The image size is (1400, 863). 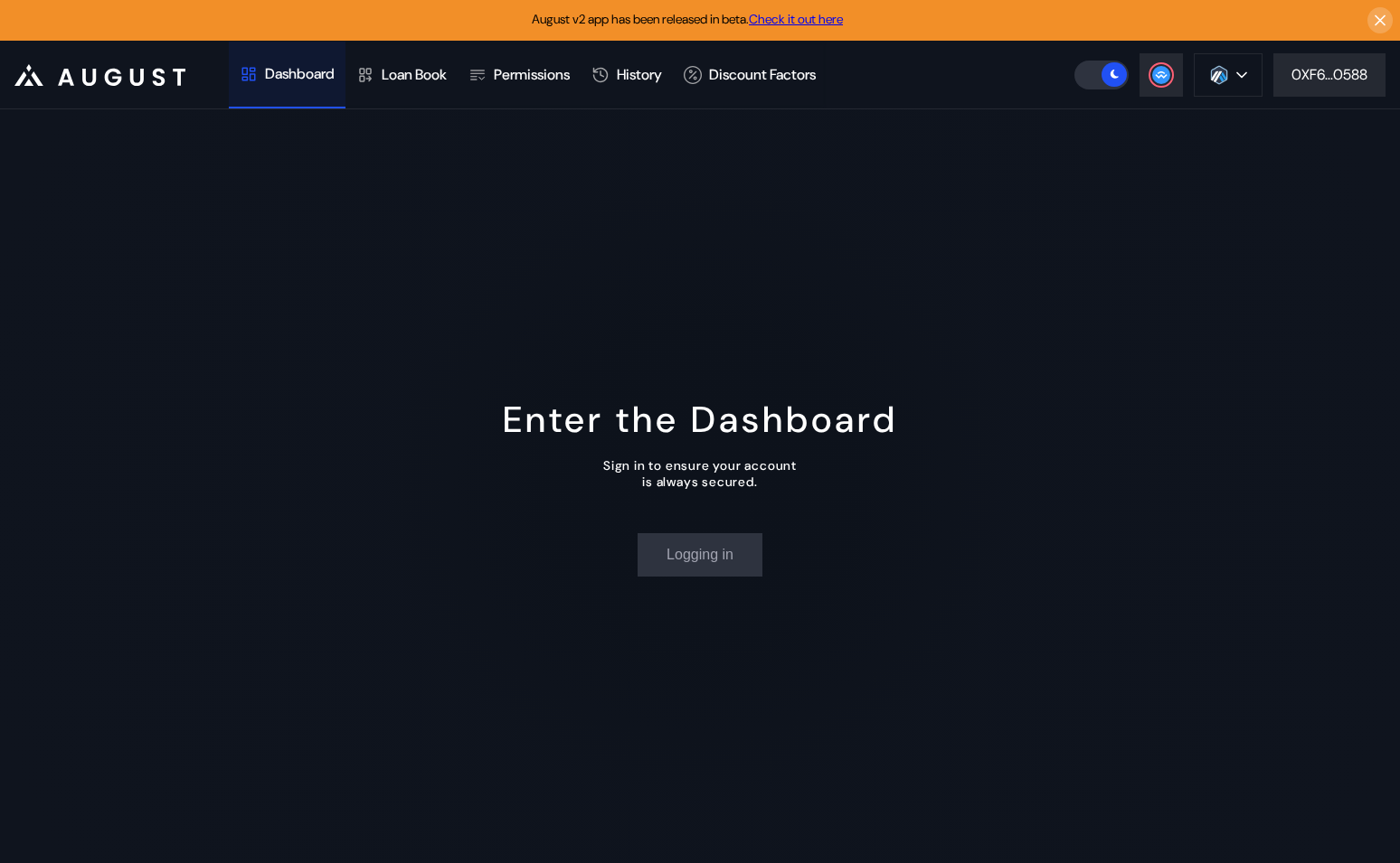 I want to click on div: History, so click(x=639, y=74).